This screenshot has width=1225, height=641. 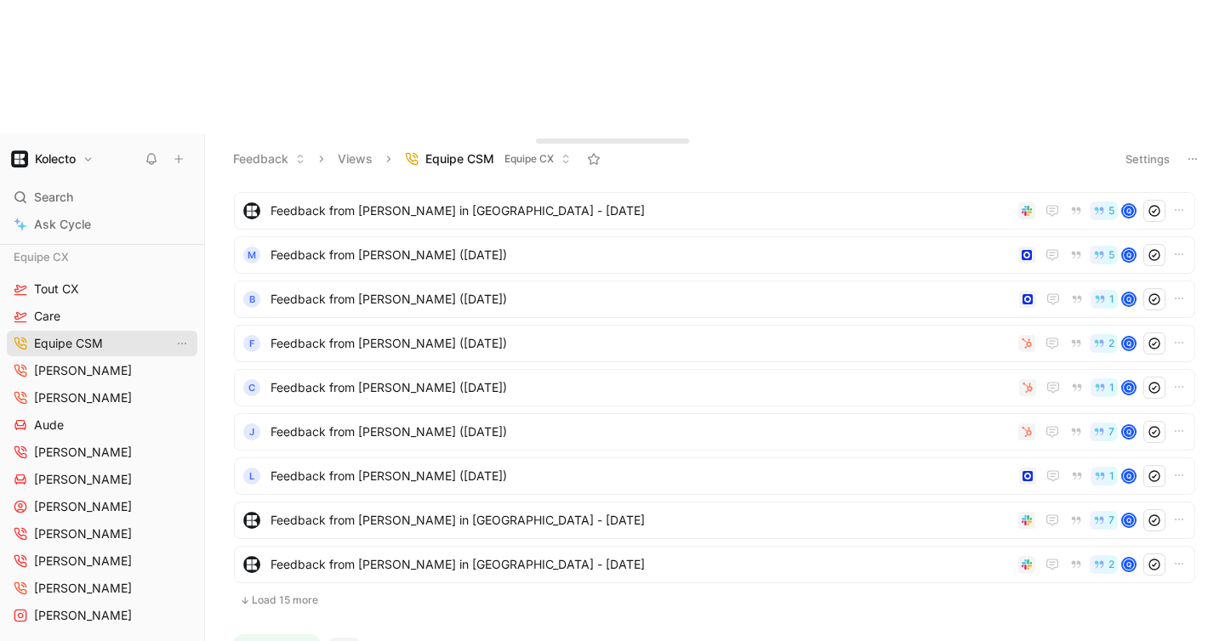 What do you see at coordinates (487, 159) in the screenshot?
I see `button: Equipe CSMEquipe CX` at bounding box center [487, 159].